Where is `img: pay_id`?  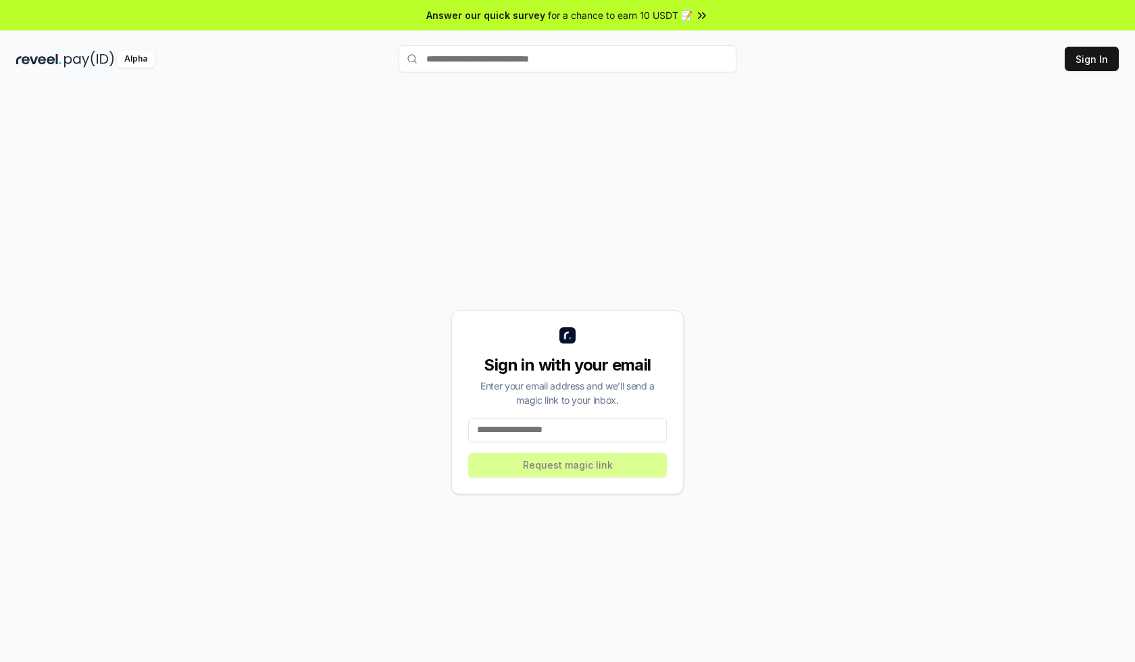
img: pay_id is located at coordinates (89, 59).